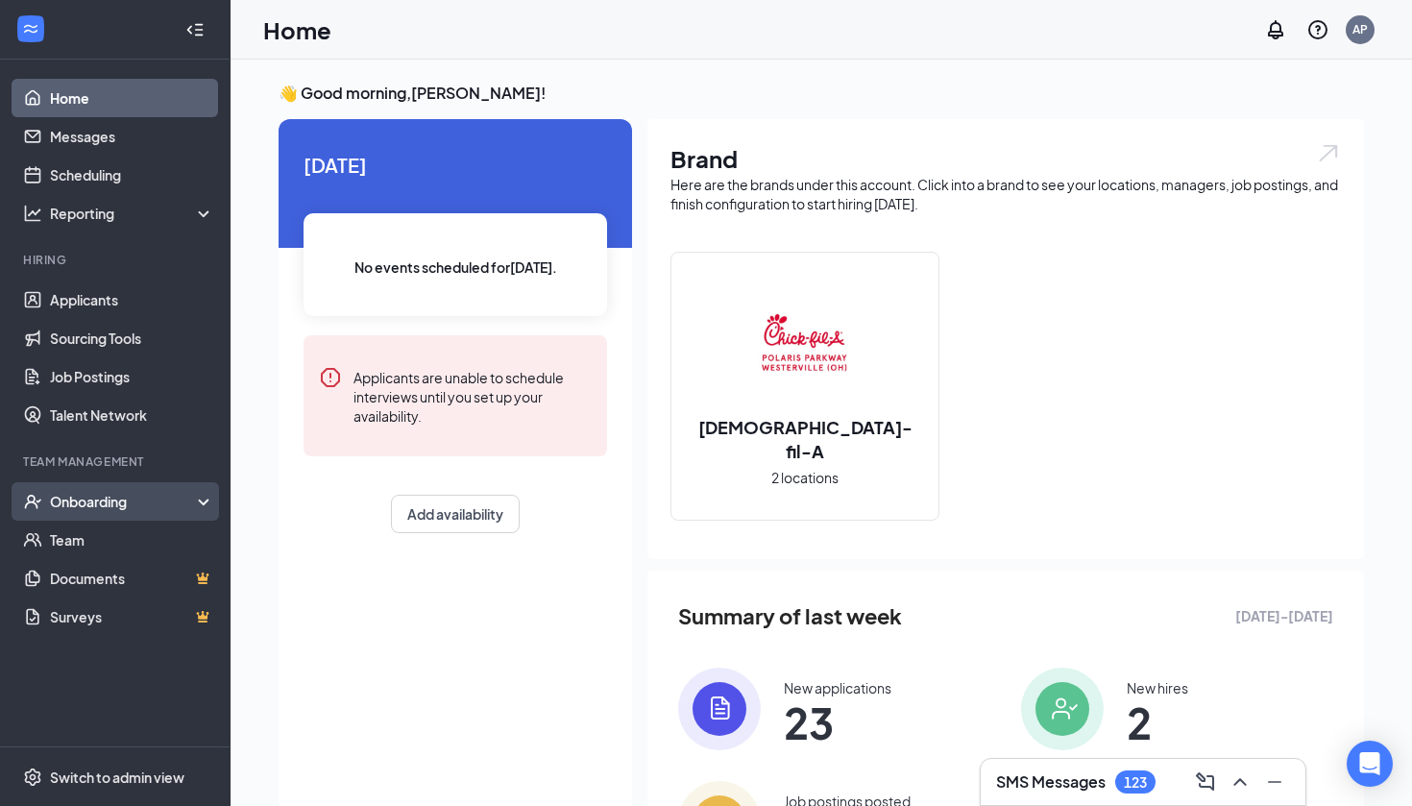 Image resolution: width=1412 pixels, height=806 pixels. What do you see at coordinates (790, 616) in the screenshot?
I see `span: Summary of last week` at bounding box center [790, 616].